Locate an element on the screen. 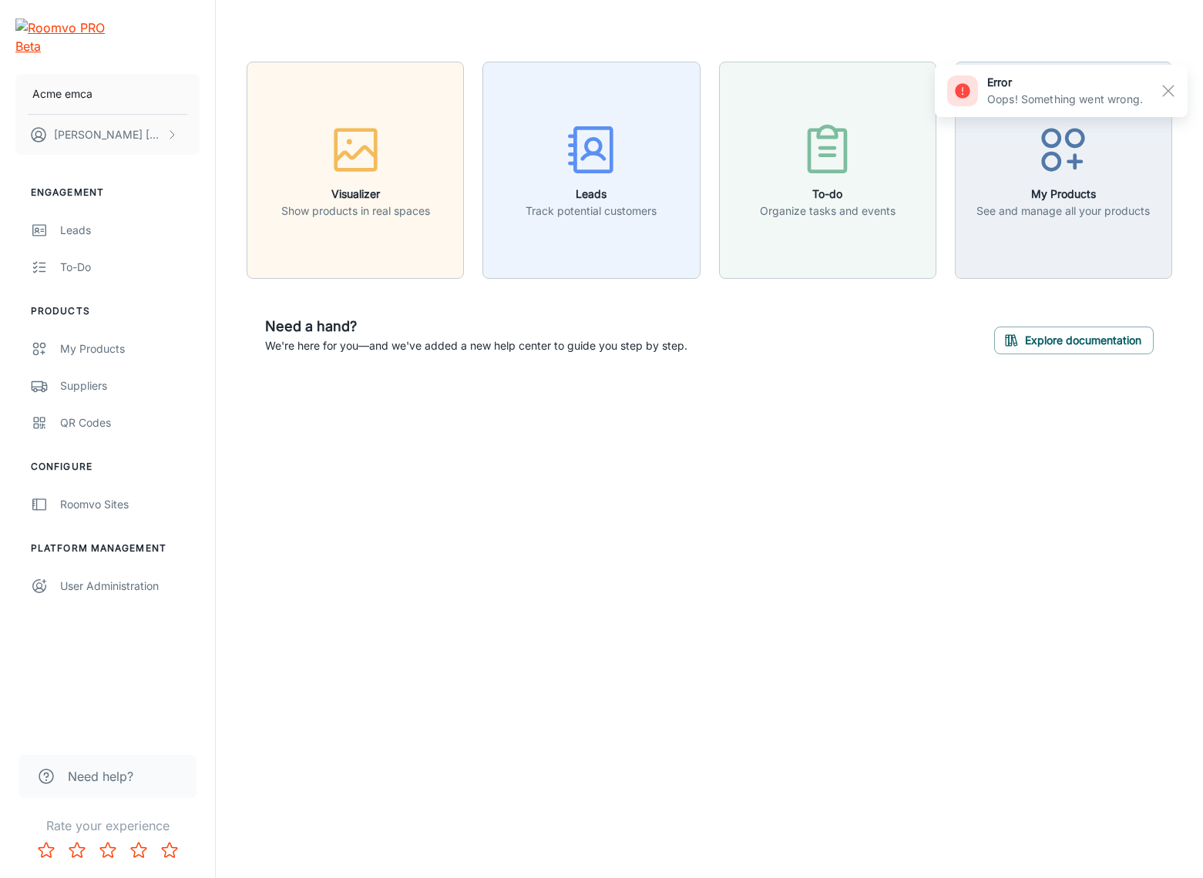 This screenshot has height=878, width=1203. p: Track potential customers is located at coordinates (591, 211).